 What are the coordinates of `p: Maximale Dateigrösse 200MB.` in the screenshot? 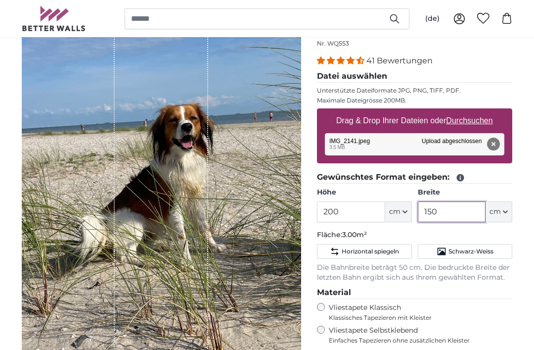 It's located at (415, 100).